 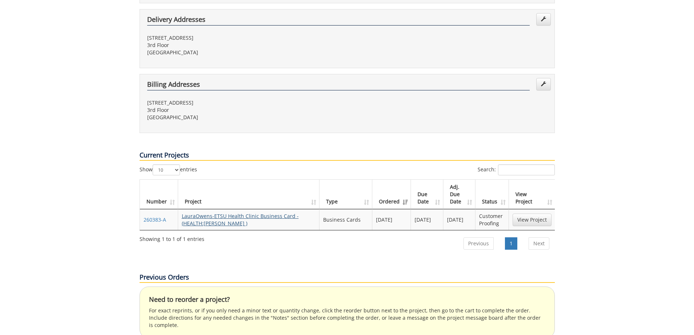 What do you see at coordinates (339, 21) in the screenshot?
I see `h4: Delivery Addresses` at bounding box center [339, 21].